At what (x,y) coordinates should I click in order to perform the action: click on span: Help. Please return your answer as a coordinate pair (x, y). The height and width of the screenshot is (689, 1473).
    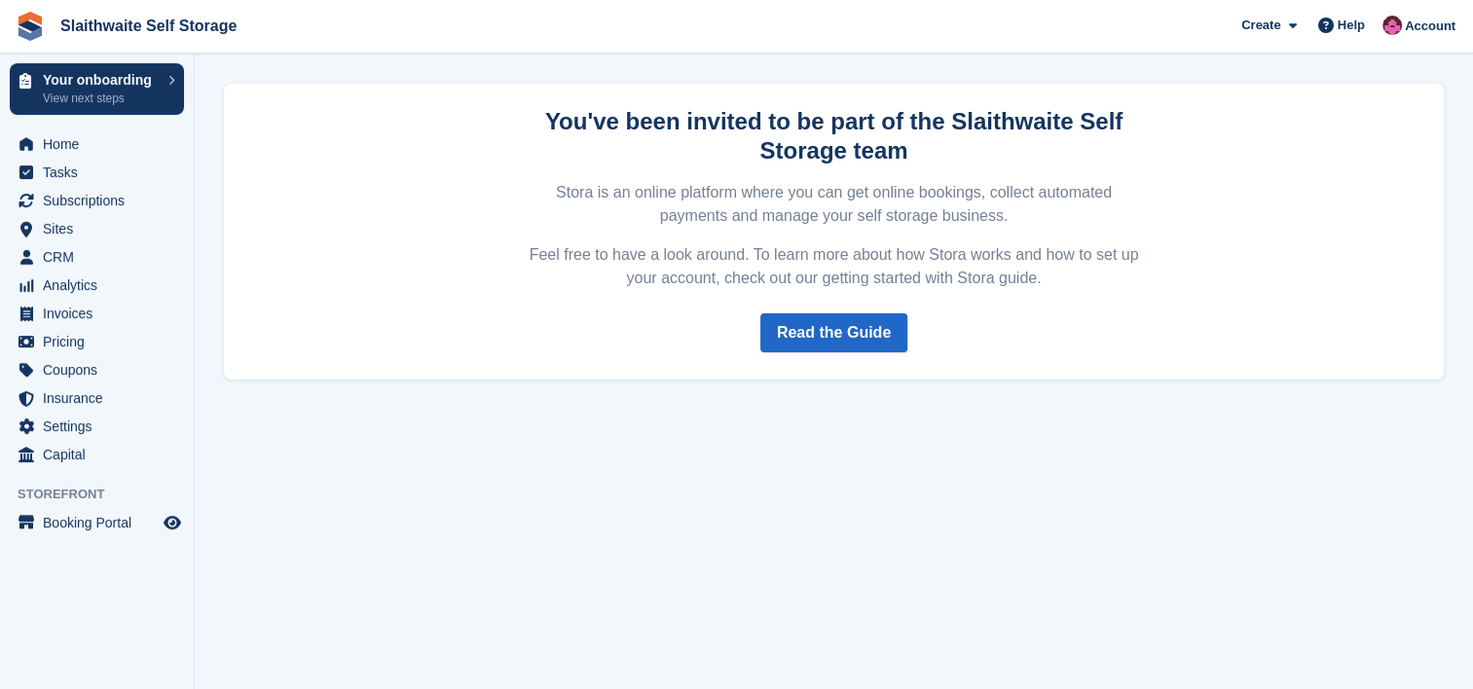
    Looking at the image, I should click on (1351, 25).